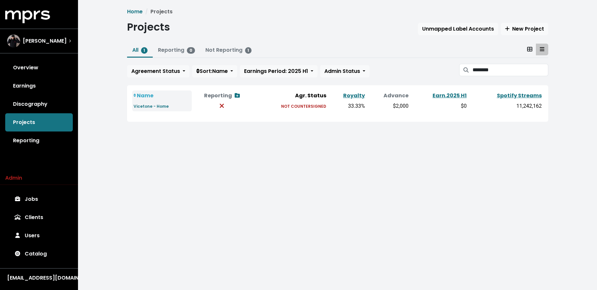  I want to click on small: Vicetone - Home, so click(151, 106).